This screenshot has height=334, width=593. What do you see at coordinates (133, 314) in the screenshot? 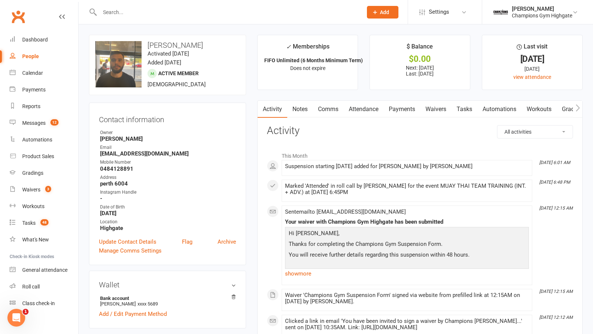
I see `a: Add / Edit Payment Method` at bounding box center [133, 314].